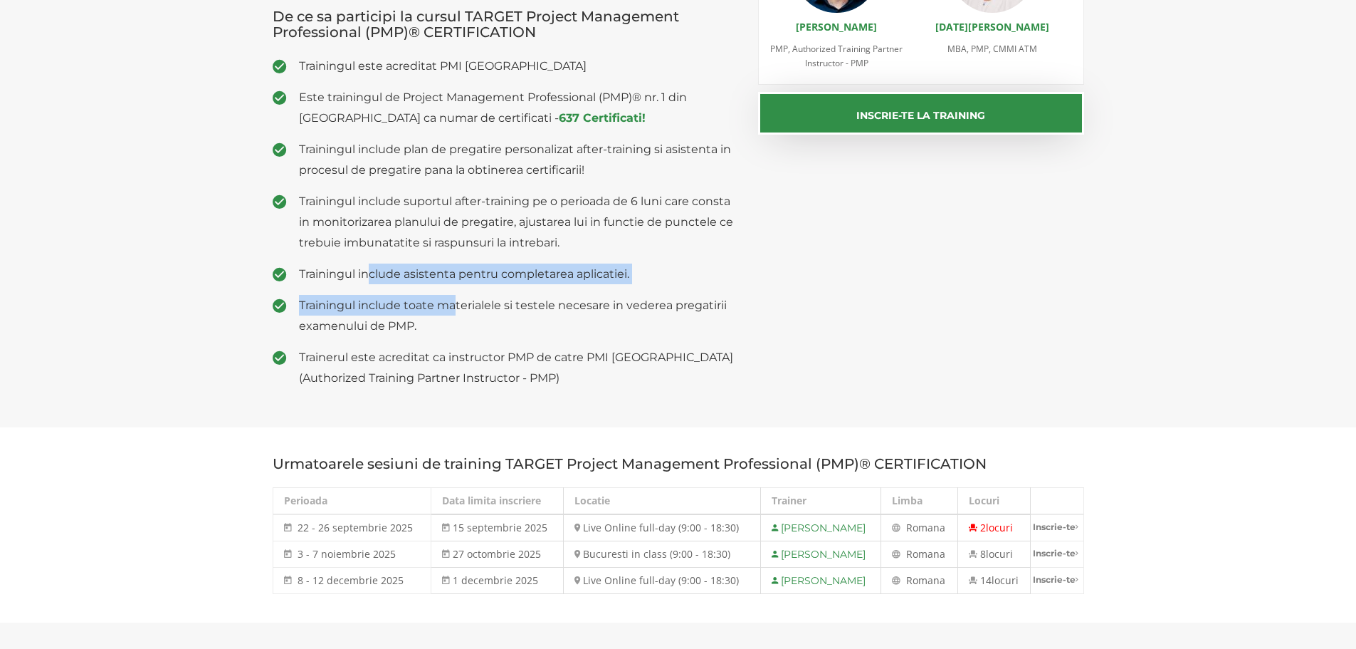 This screenshot has height=649, width=1356. Describe the element at coordinates (662, 554) in the screenshot. I see `td: Bucuresti in class (9:00 - 18:30)` at that location.